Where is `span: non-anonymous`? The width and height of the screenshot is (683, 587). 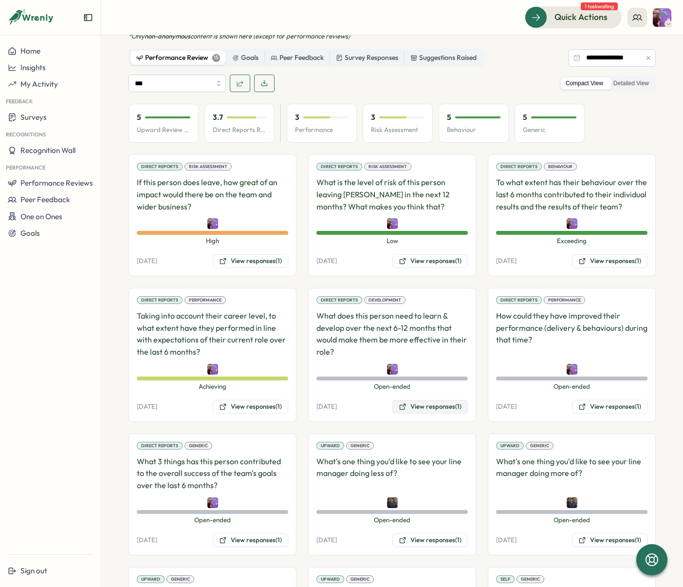
span: non-anonymous is located at coordinates (168, 36).